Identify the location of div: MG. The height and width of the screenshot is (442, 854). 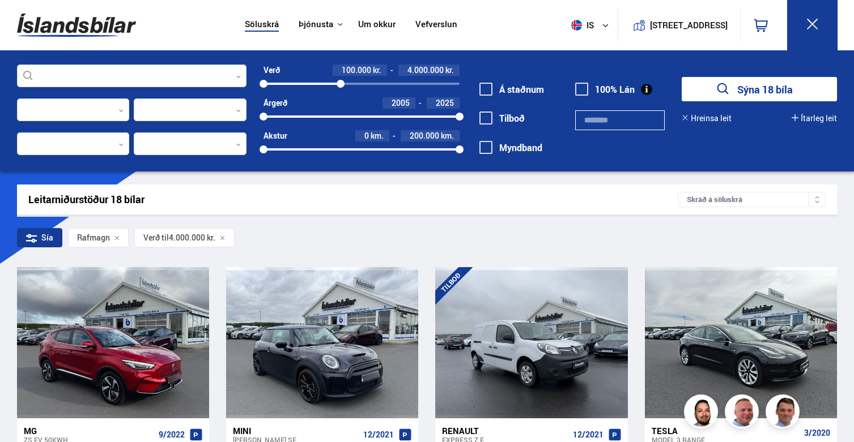
(89, 431).